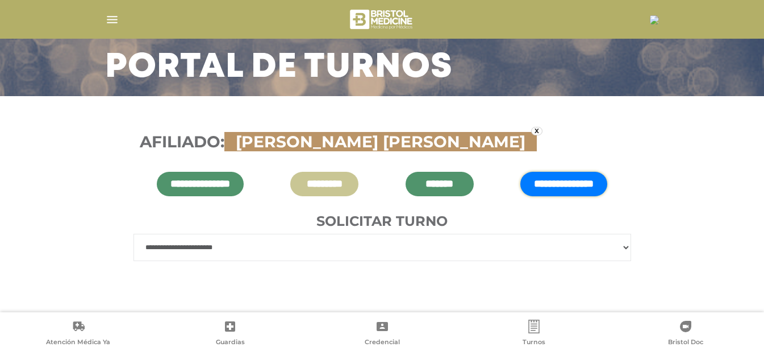  What do you see at coordinates (382, 19) in the screenshot?
I see `img: bristol-medicine-blanco.png` at bounding box center [382, 19].